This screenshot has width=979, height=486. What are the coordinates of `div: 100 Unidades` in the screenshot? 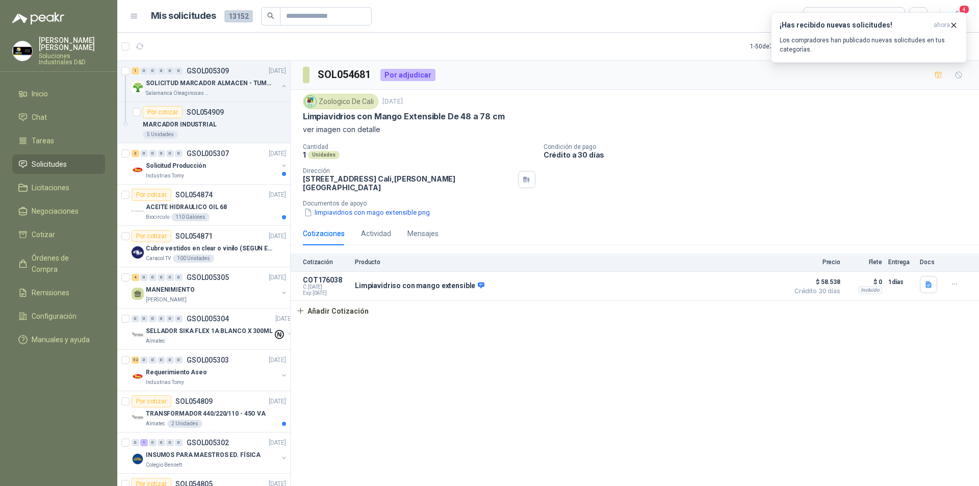 It's located at (193, 259).